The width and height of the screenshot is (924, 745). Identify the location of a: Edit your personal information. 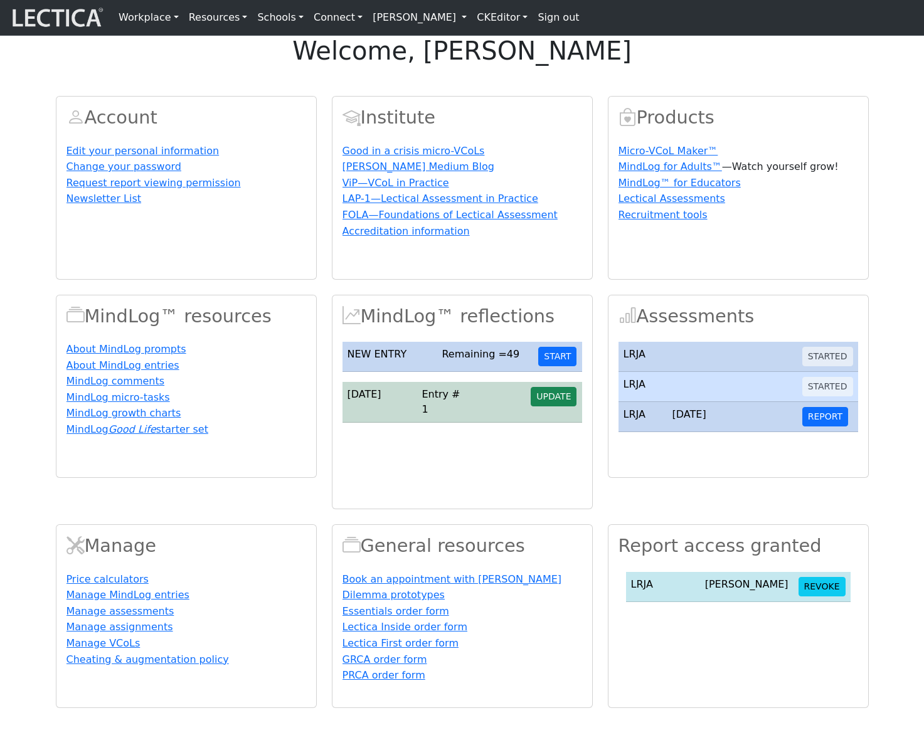
(143, 151).